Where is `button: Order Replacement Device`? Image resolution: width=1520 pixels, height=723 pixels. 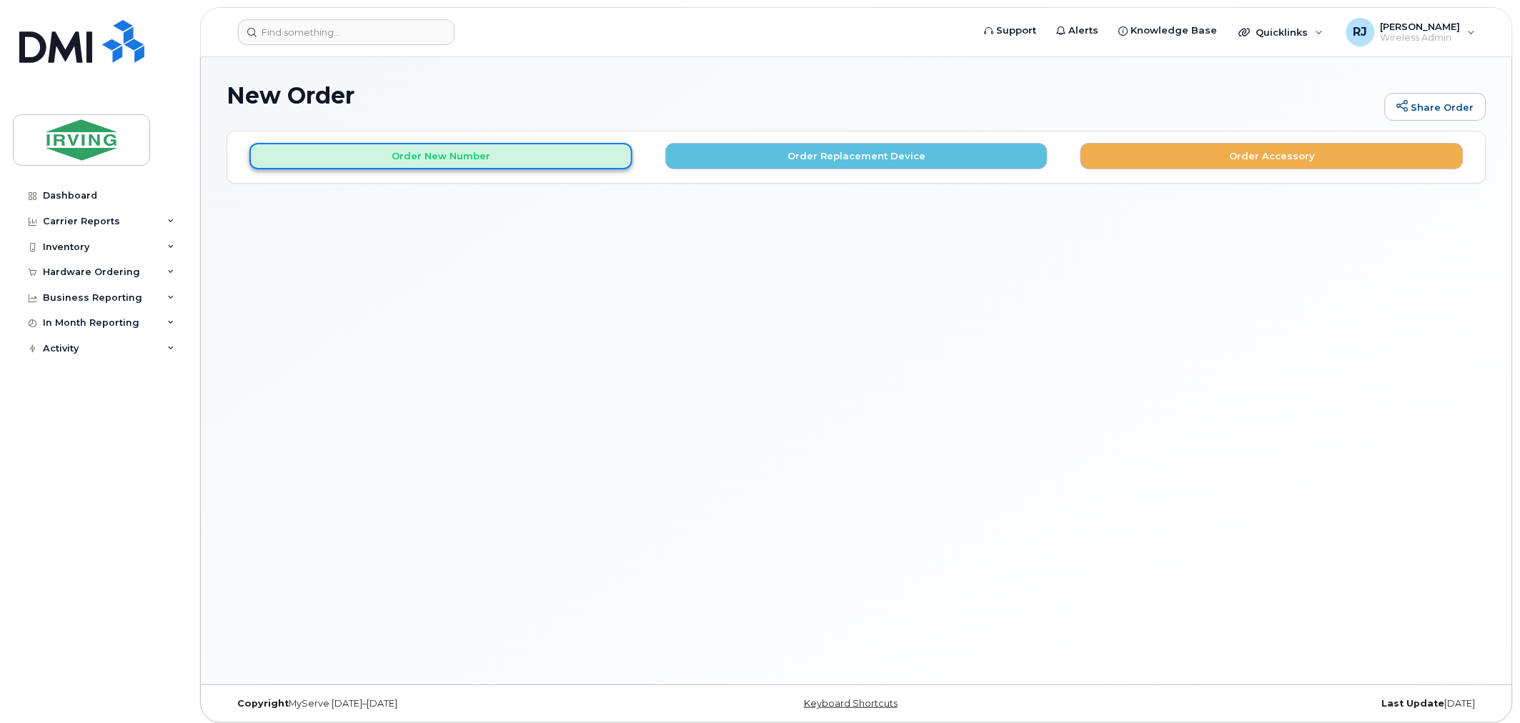 button: Order Replacement Device is located at coordinates (857, 156).